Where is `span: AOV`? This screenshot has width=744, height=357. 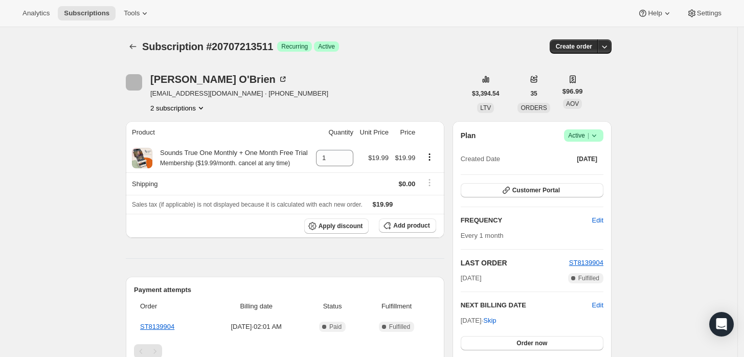 span: AOV is located at coordinates (572, 104).